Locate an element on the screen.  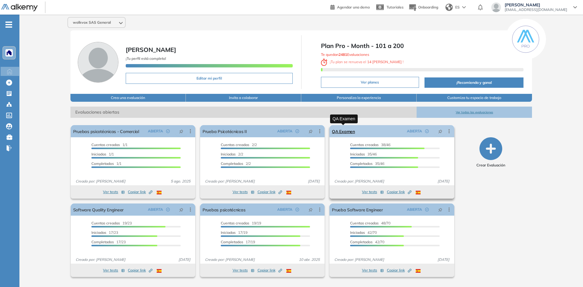
button: Editar mi perfil is located at coordinates (209, 78).